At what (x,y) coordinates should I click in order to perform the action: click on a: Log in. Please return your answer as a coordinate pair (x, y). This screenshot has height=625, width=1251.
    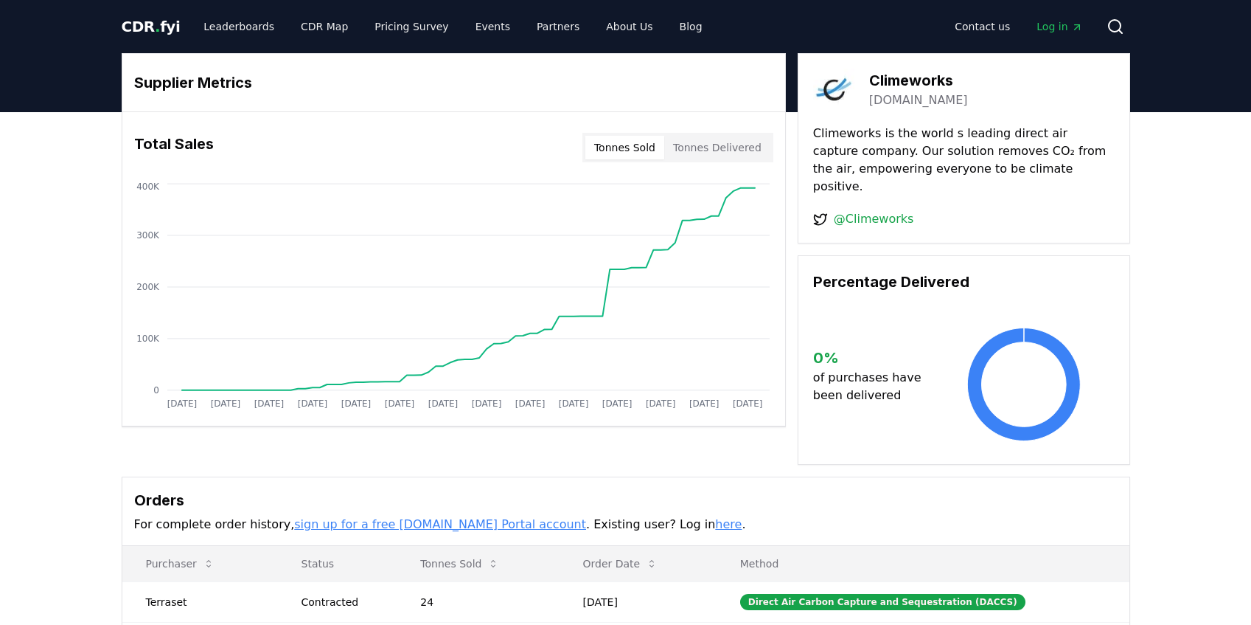
    Looking at the image, I should click on (1060, 27).